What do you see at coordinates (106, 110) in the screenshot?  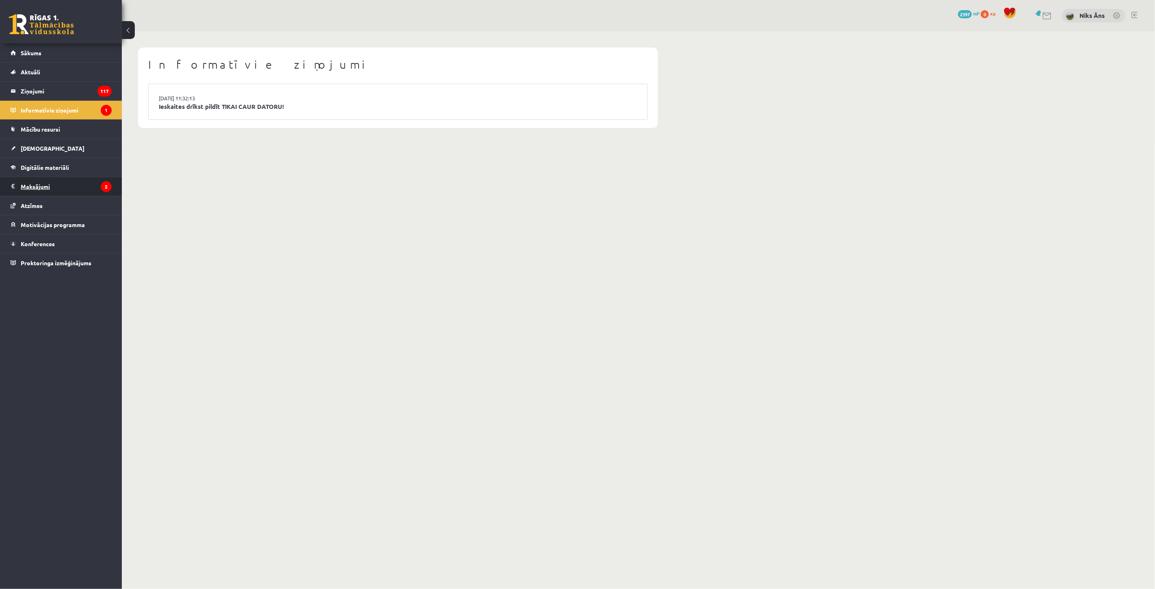 I see `i: 1` at bounding box center [106, 110].